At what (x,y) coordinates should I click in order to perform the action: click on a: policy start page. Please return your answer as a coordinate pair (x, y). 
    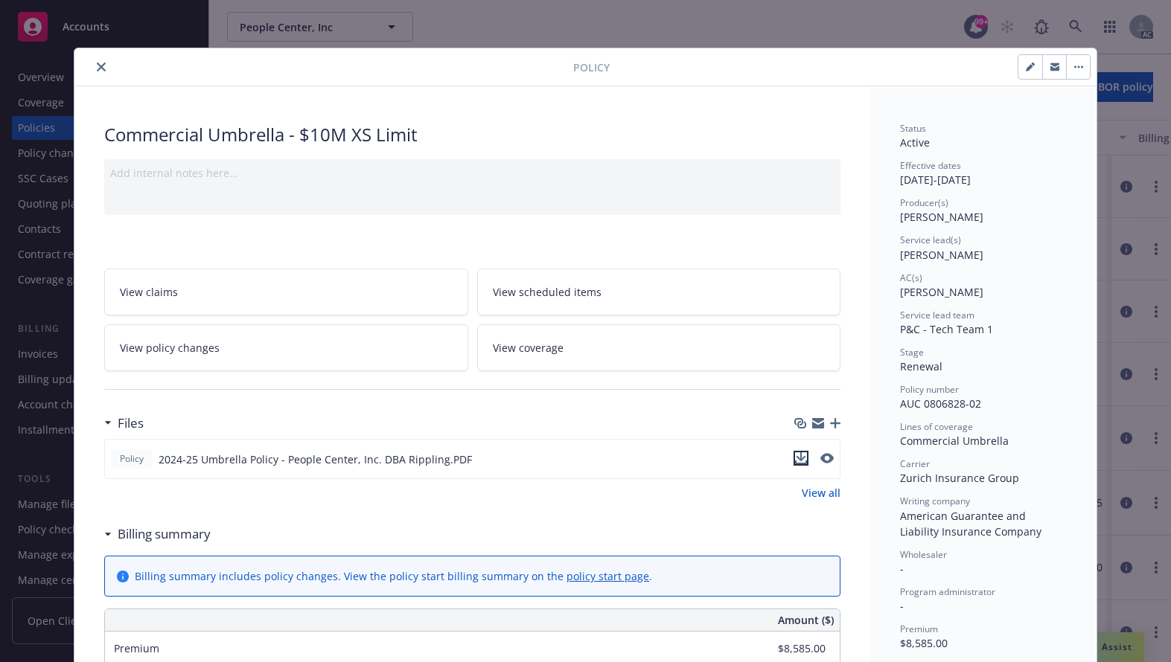
    Looking at the image, I should click on (607, 576).